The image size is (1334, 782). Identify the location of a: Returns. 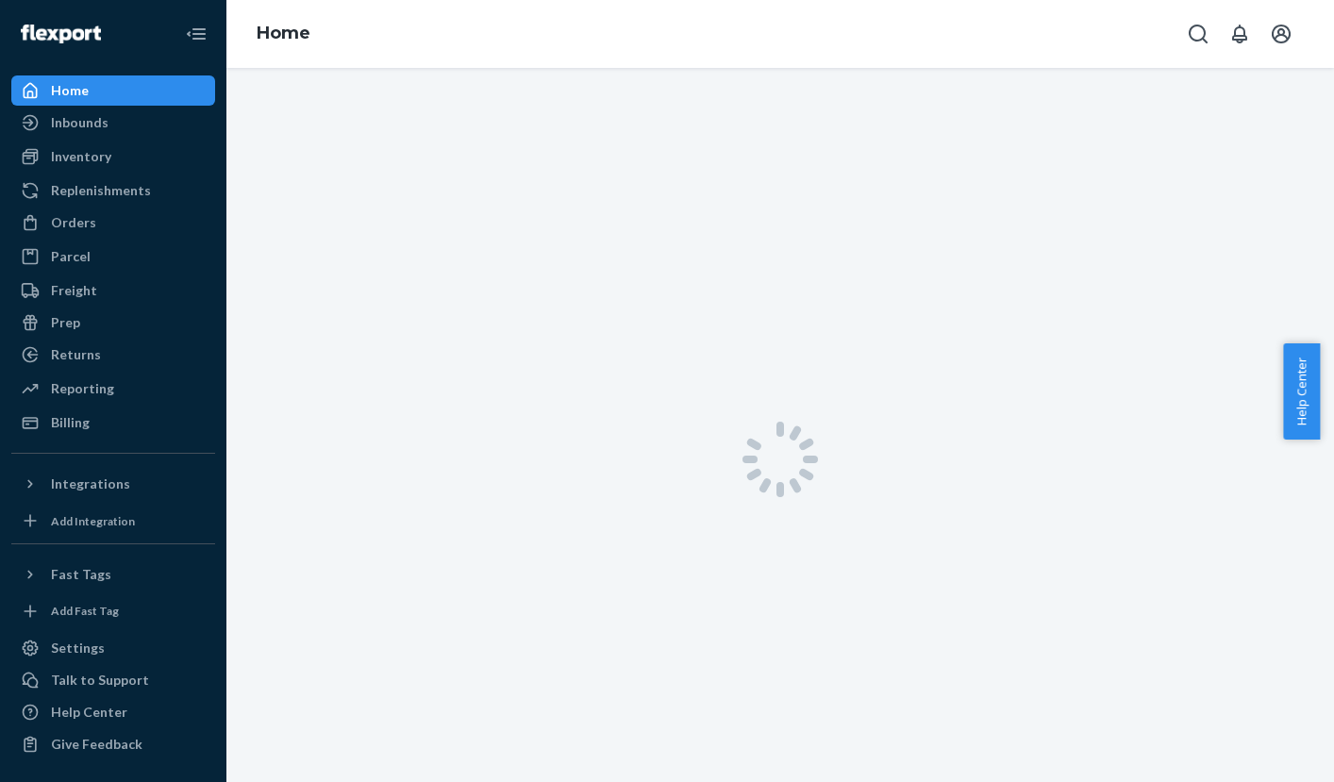
(113, 355).